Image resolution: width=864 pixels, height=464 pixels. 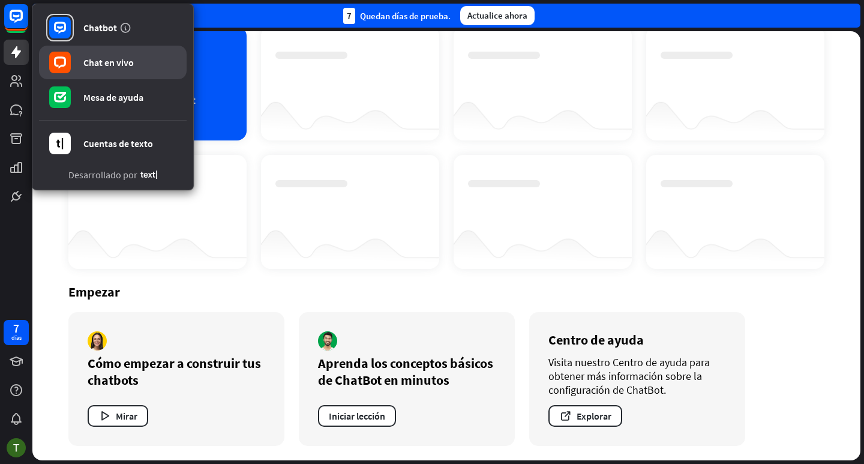 I want to click on a: 7 días, so click(x=16, y=332).